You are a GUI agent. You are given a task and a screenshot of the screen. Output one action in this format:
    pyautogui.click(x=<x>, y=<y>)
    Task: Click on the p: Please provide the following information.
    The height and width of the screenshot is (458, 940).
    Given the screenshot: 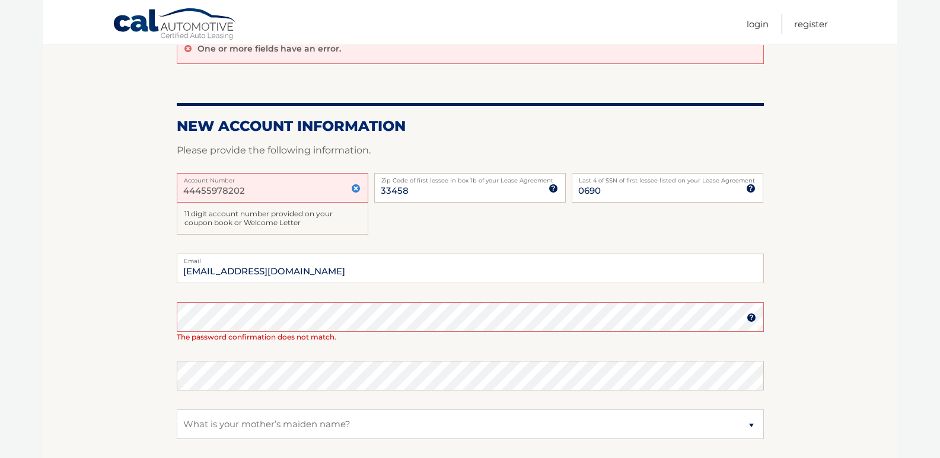 What is the action you would take?
    pyautogui.click(x=470, y=151)
    